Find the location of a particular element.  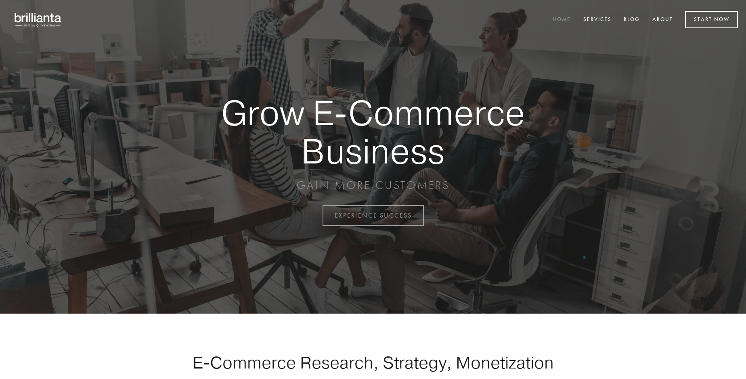

a: EXPERIENCE SUCCESS is located at coordinates (373, 216).